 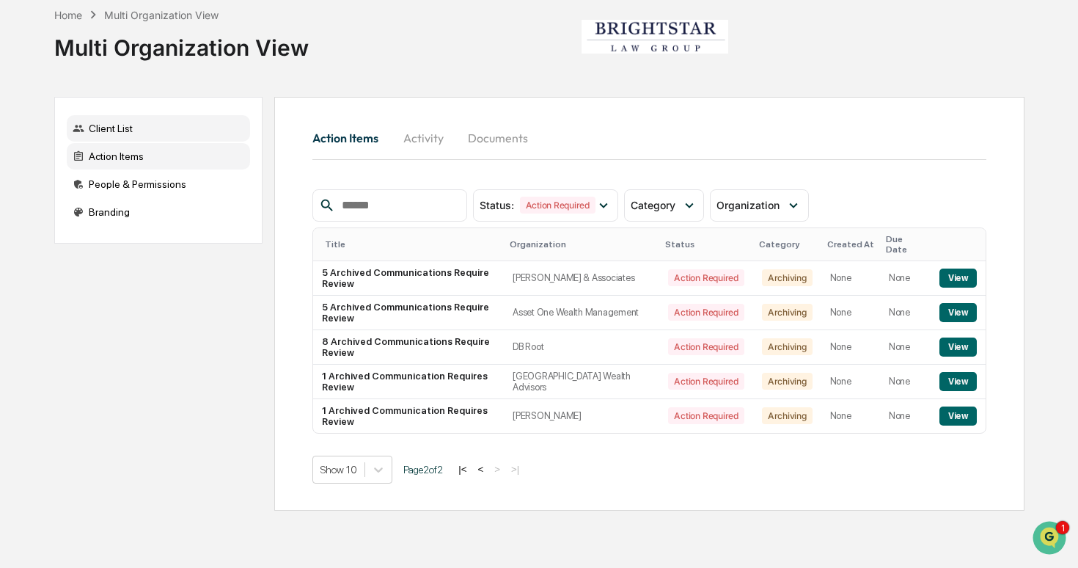 What do you see at coordinates (54, 335) in the screenshot?
I see `a: 🔎Data Lookup` at bounding box center [54, 335].